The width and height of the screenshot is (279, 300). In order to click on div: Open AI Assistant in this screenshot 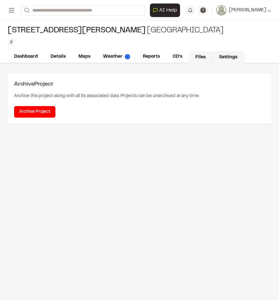, I will do `click(166, 10)`.